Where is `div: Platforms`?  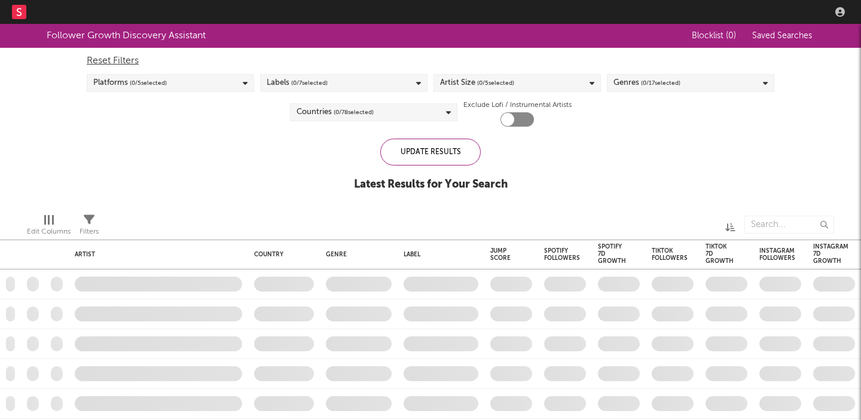
div: Platforms is located at coordinates (130, 83).